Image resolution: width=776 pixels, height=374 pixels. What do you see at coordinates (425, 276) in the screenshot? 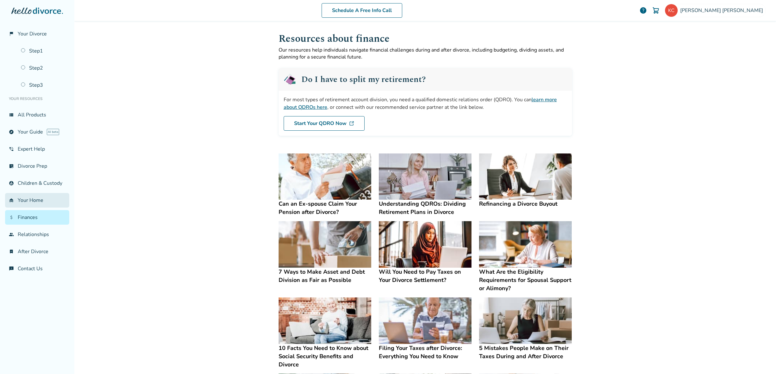
I see `h4: Will You Need to Pay Taxes on Your Divorce Settlement?` at bounding box center [425, 276].